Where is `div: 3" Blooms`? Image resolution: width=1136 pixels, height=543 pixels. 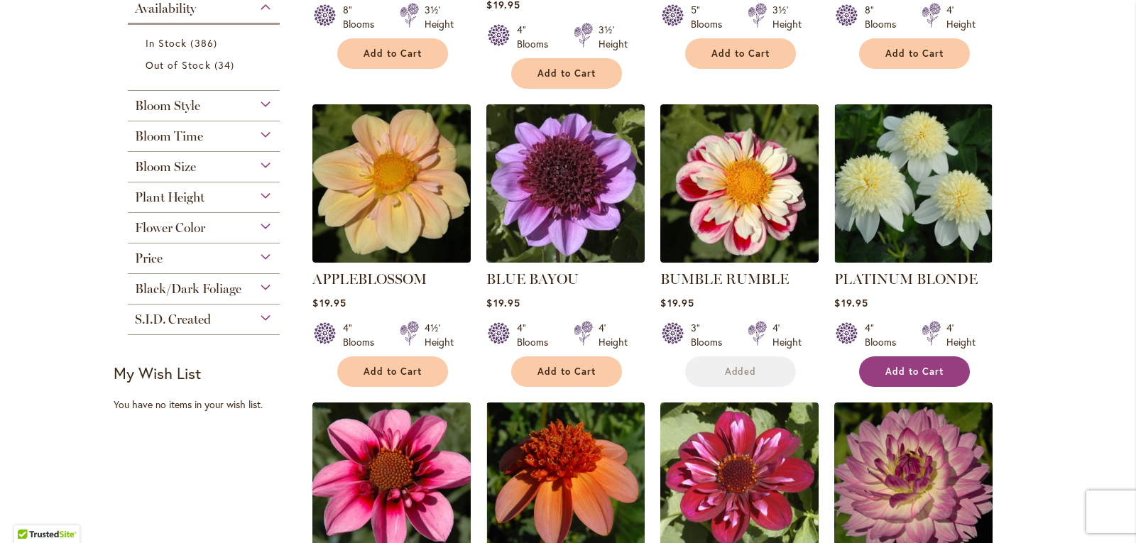
div: 3" Blooms is located at coordinates (710, 335).